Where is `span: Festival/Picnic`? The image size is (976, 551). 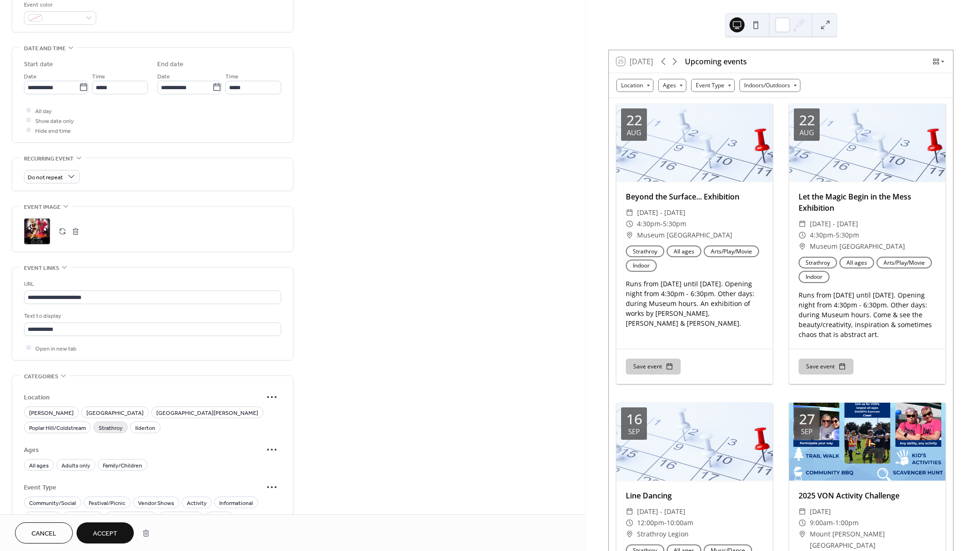
span: Festival/Picnic is located at coordinates (107, 503).